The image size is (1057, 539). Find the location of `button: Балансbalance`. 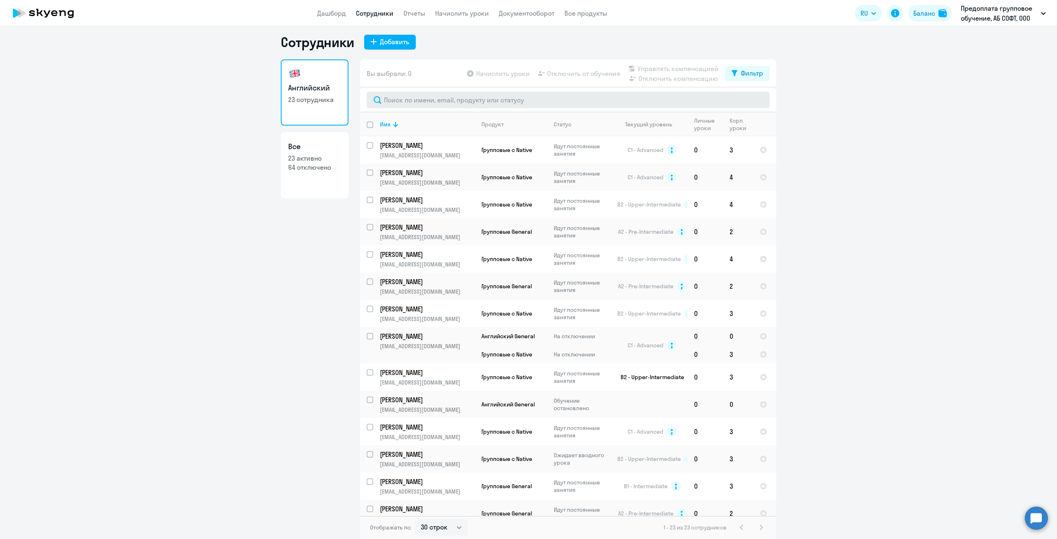

button: Балансbalance is located at coordinates (930, 13).